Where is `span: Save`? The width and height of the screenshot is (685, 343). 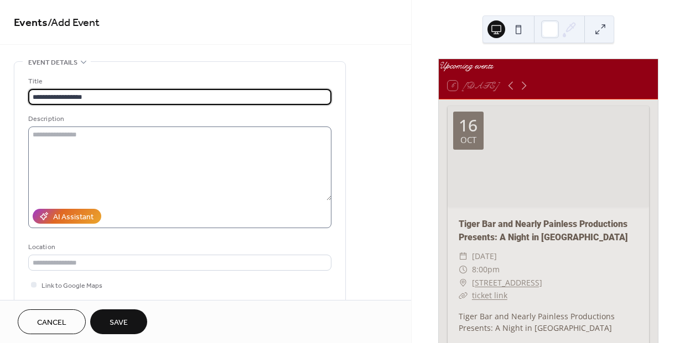 span: Save is located at coordinates (118, 323).